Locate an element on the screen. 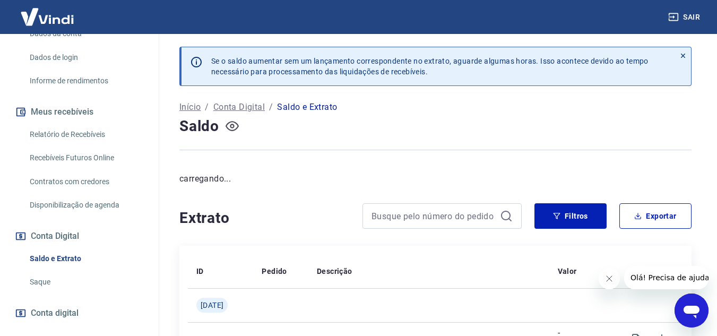 The width and height of the screenshot is (717, 336). a: Informe de rendimentos is located at coordinates (85, 81).